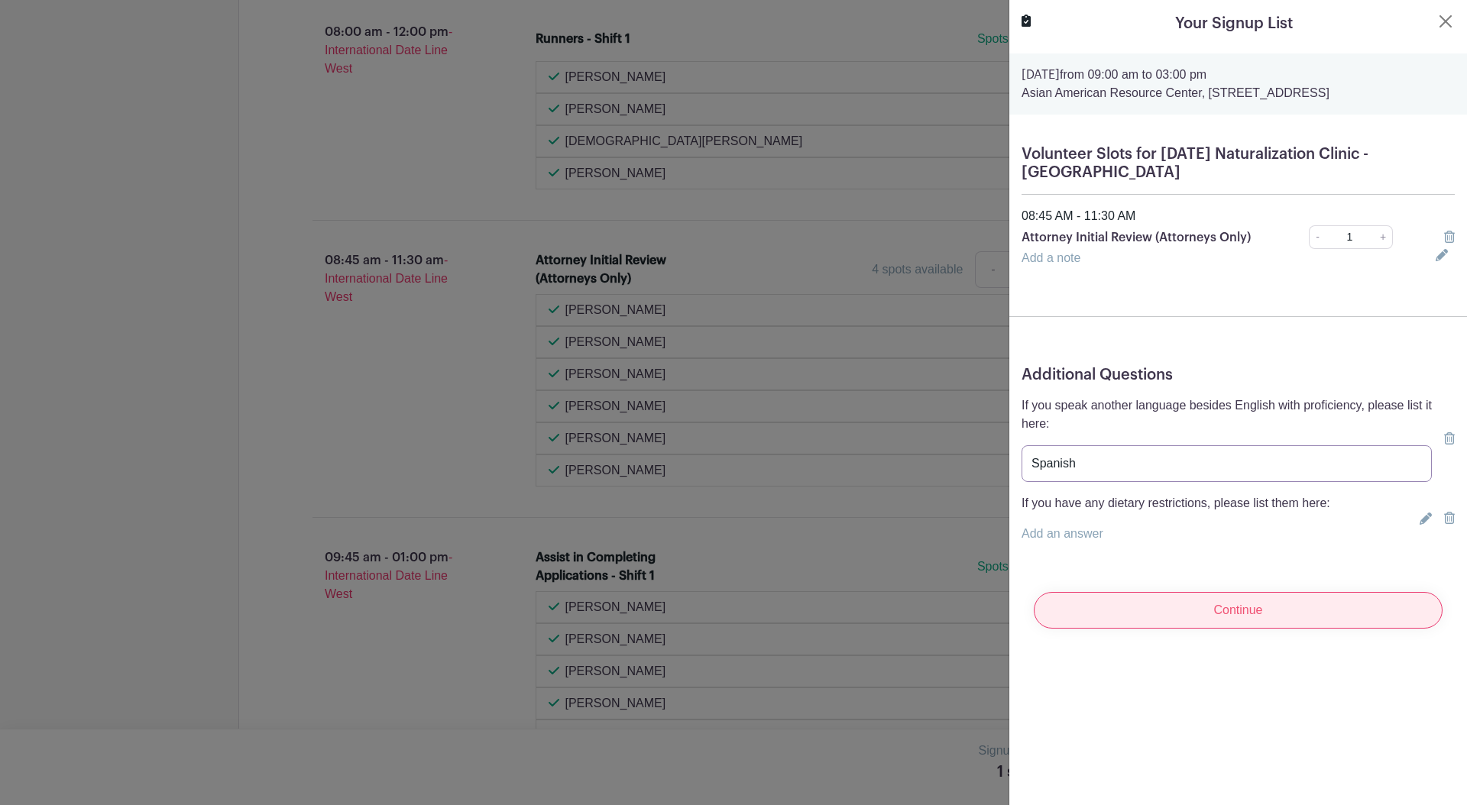  What do you see at coordinates (1237, 610) in the screenshot?
I see `input: Continue` at bounding box center [1237, 610].